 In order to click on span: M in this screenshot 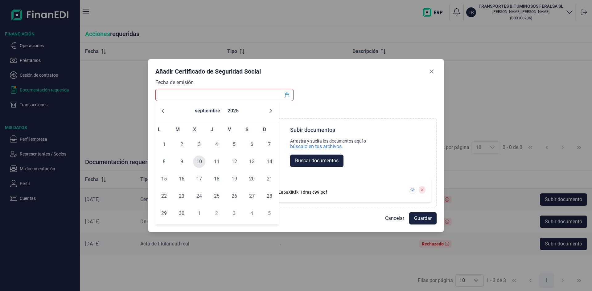, I will do `click(178, 129)`.